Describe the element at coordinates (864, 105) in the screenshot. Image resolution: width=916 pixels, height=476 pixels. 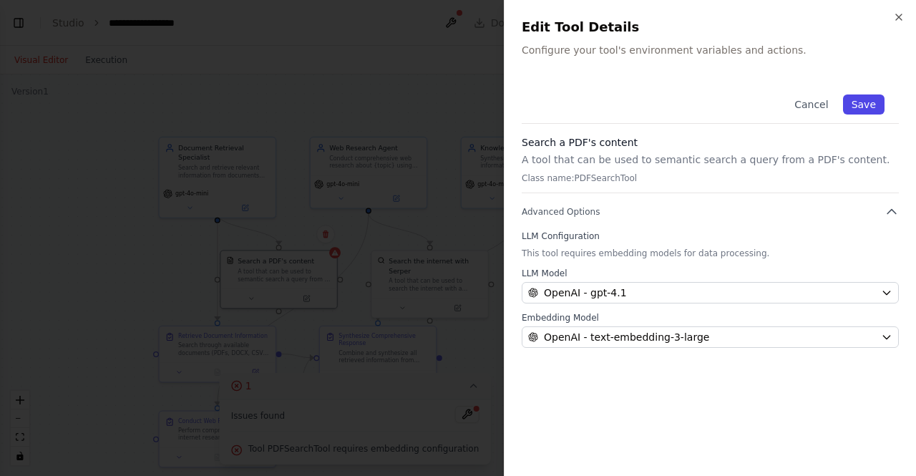
I see `button: Save` at that location.